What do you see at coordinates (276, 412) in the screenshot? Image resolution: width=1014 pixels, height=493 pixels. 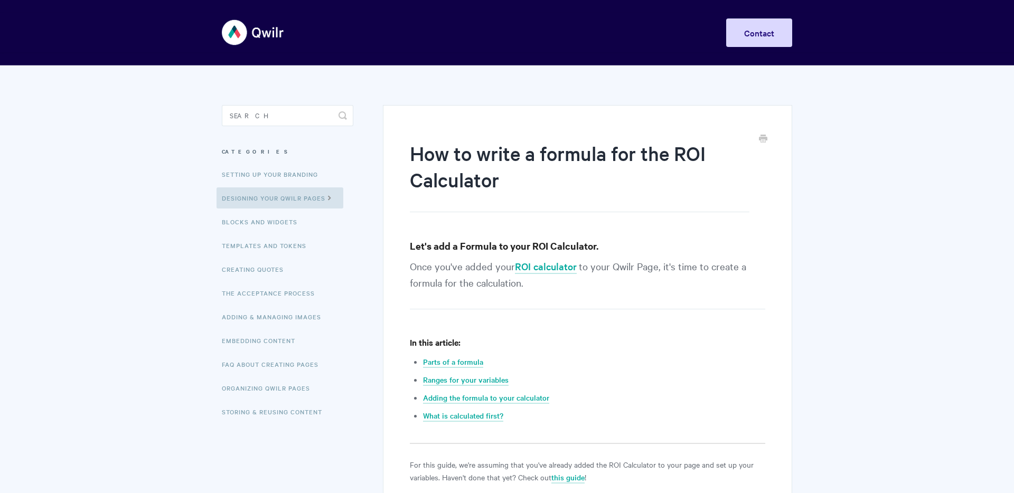 I see `a: Storing & Reusing Content` at bounding box center [276, 412].